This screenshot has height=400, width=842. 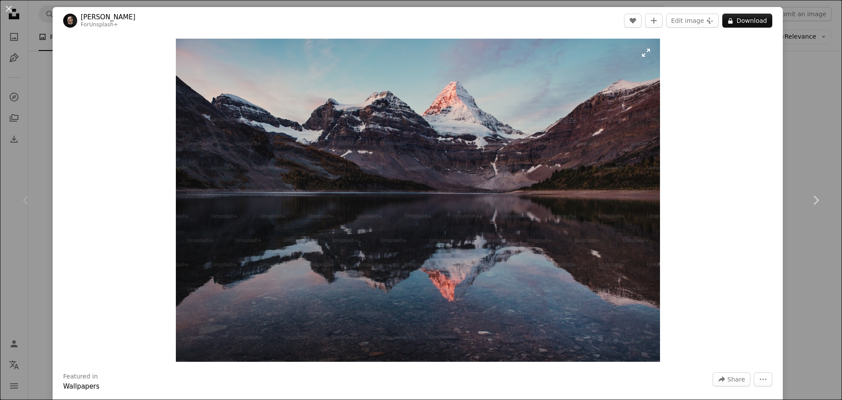 What do you see at coordinates (693, 21) in the screenshot?
I see `button: Edit image` at bounding box center [693, 21].